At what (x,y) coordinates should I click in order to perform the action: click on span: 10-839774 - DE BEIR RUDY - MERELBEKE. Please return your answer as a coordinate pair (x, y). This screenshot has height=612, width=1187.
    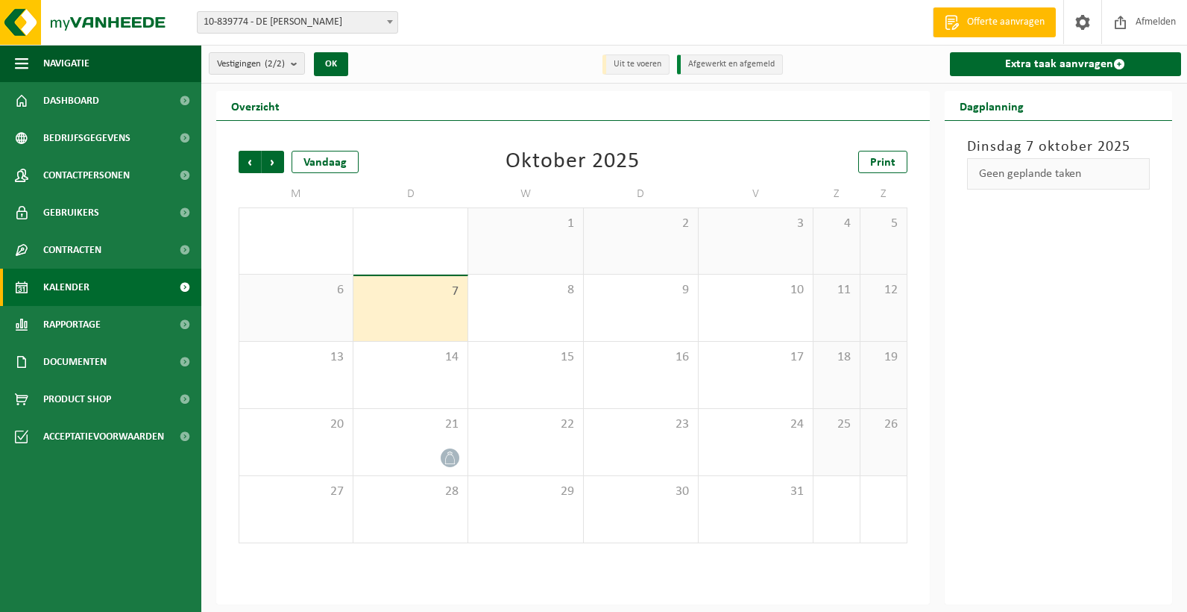
    Looking at the image, I should click on (298, 22).